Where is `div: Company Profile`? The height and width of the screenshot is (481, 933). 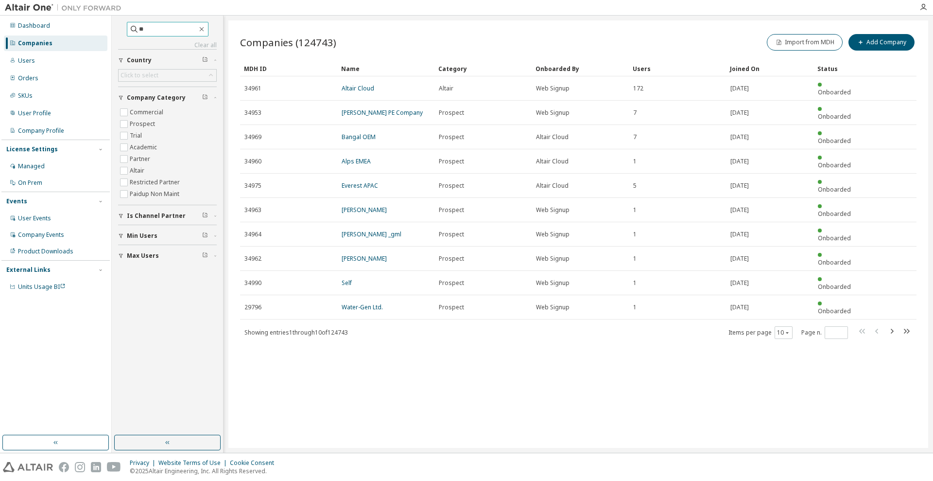
div: Company Profile is located at coordinates (41, 131).